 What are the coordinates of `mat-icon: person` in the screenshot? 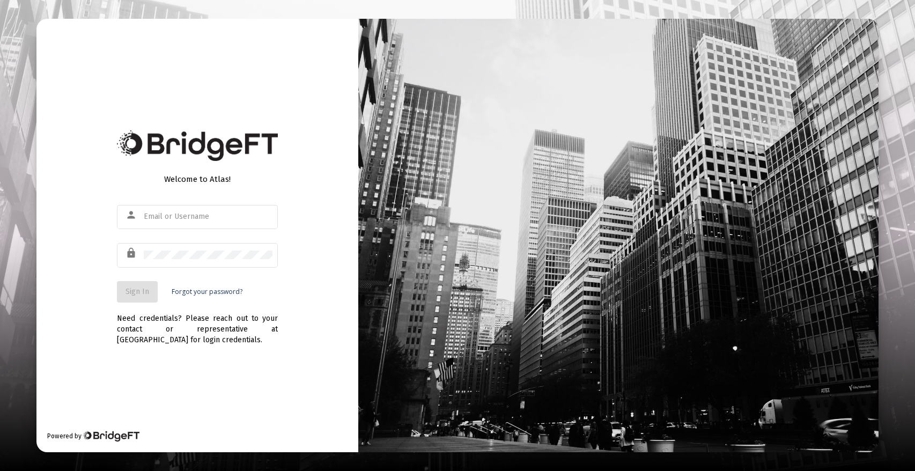 It's located at (132, 215).